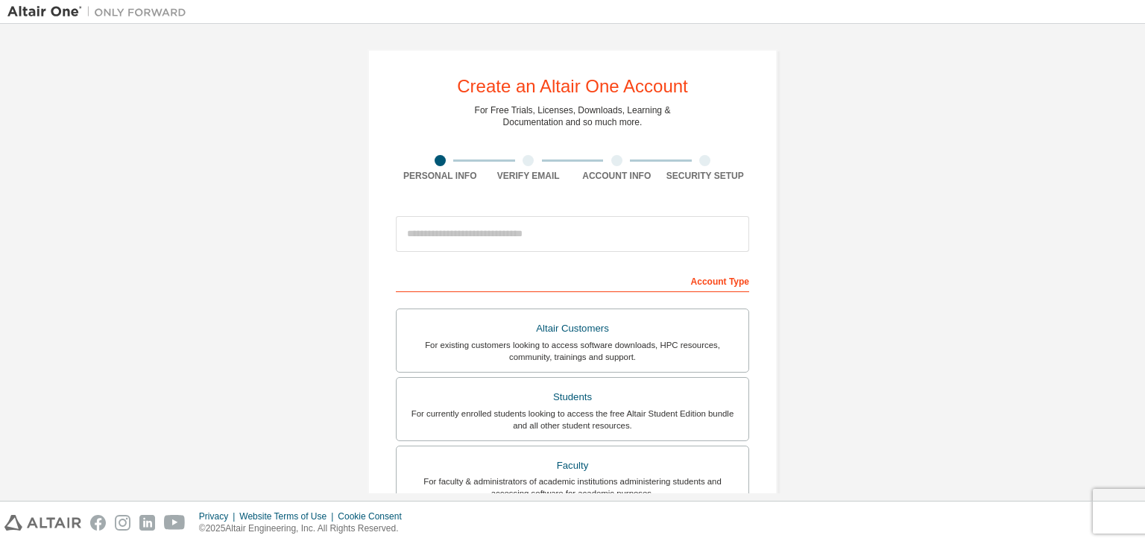 Image resolution: width=1145 pixels, height=544 pixels. What do you see at coordinates (573, 488) in the screenshot?
I see `div: For faculty & administrators of academic institutions administering students and accessing softwa...` at bounding box center [573, 488].